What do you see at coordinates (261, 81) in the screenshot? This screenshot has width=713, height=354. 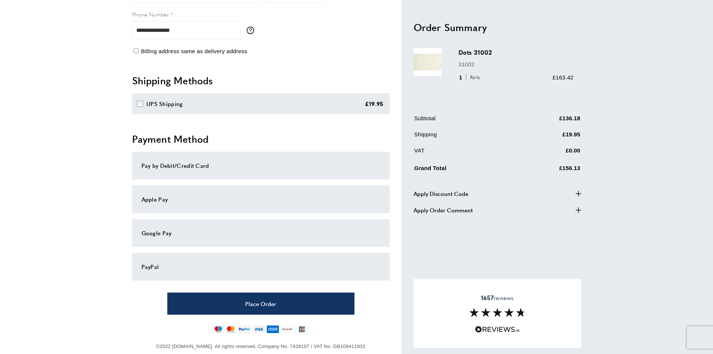 I see `h2: Shipping Methods` at bounding box center [261, 81].